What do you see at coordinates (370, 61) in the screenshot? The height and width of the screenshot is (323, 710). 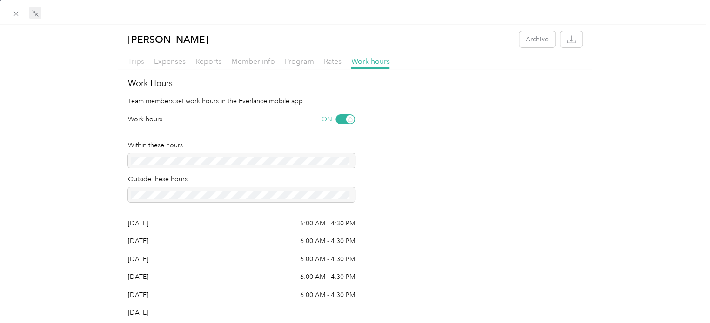 I see `span: Work hours` at bounding box center [370, 61].